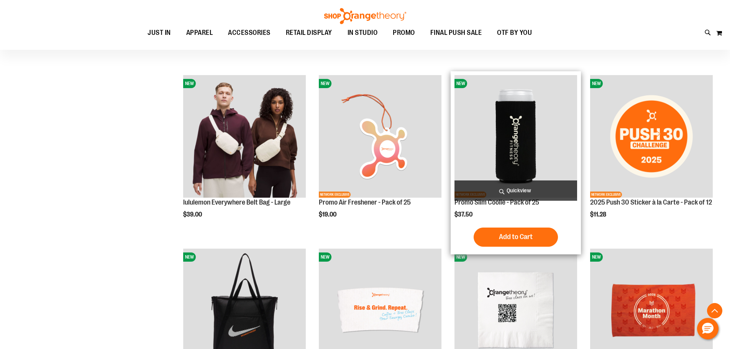 The height and width of the screenshot is (349, 730). Describe the element at coordinates (496, 202) in the screenshot. I see `a: Promo Slim Coolie - Pack of 25` at that location.